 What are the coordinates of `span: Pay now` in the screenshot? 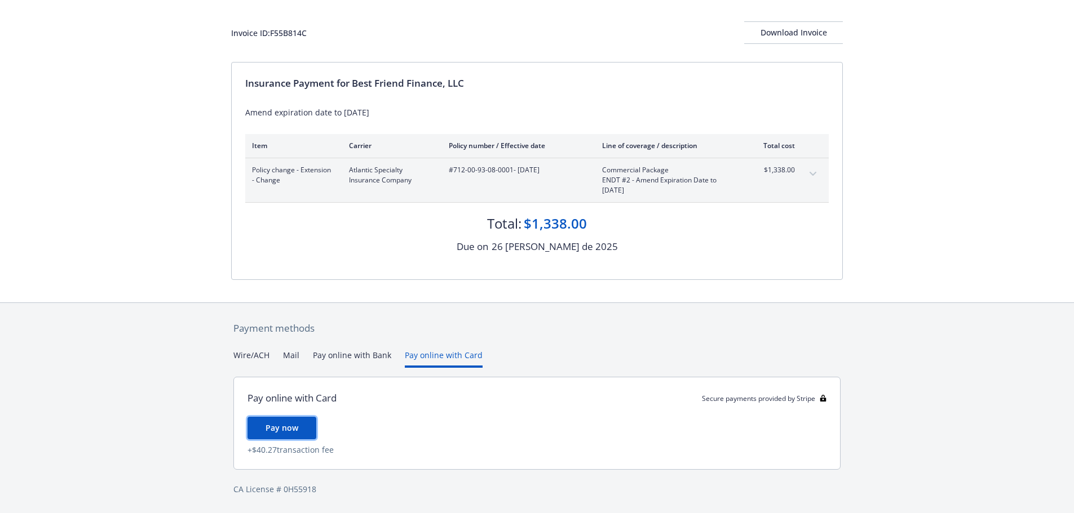 It's located at (282, 428).